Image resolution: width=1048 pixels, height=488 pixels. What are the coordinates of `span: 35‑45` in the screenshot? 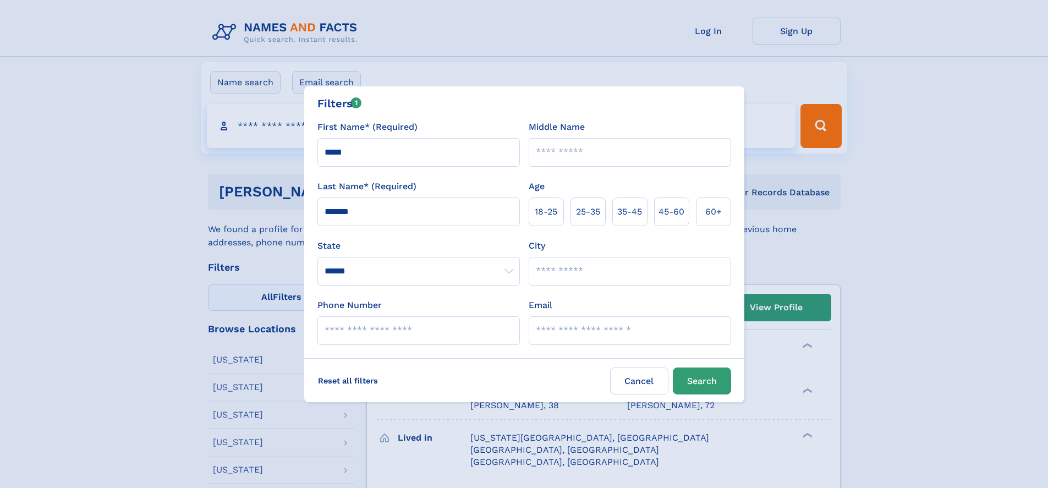 It's located at (630, 212).